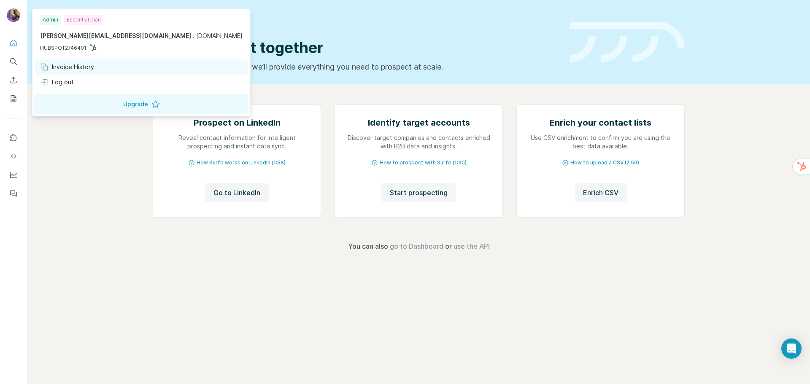 This screenshot has width=810, height=384. I want to click on span: Enrich CSV, so click(601, 193).